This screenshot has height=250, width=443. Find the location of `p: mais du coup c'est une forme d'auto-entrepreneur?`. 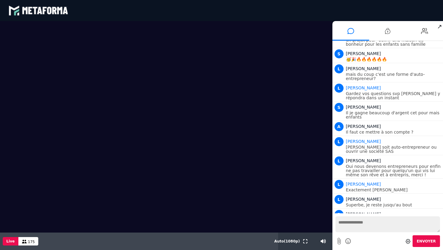

p: mais du coup c'est une forme d'auto-entrepreneur? is located at coordinates (394, 76).